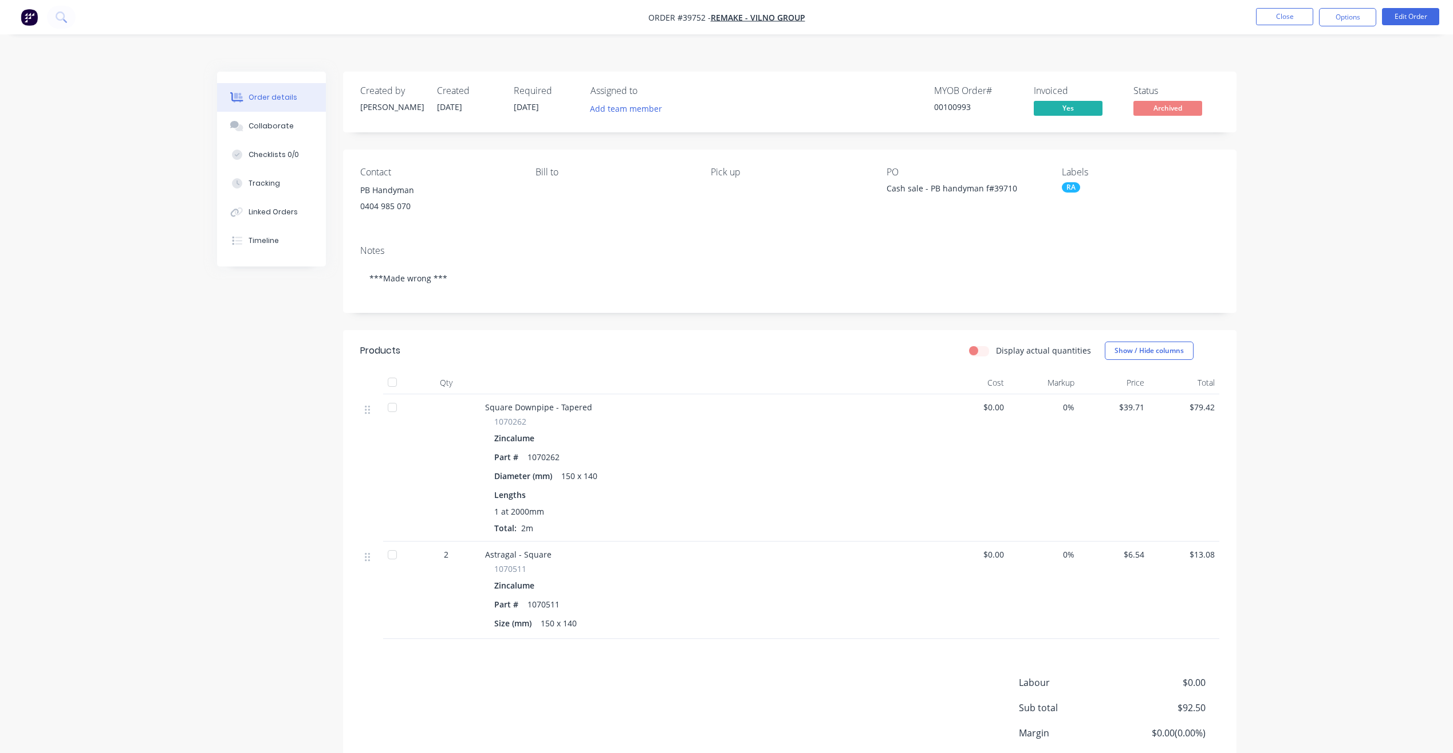  Describe the element at coordinates (1070, 682) in the screenshot. I see `span: Labour` at that location.